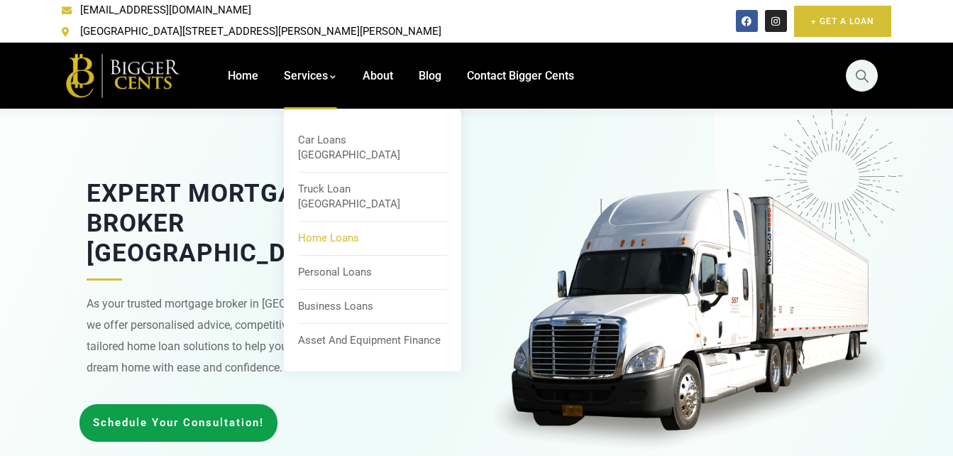  I want to click on a: Home Loans, so click(373, 238).